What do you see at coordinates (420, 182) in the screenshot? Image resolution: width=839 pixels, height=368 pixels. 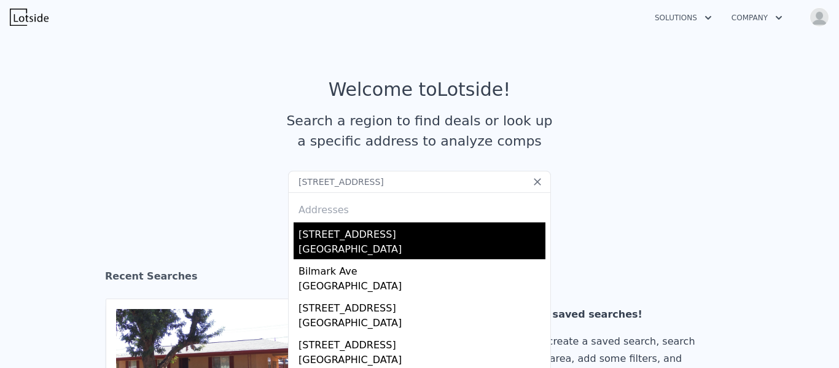 I see `input: Search an address or region...` at bounding box center [420, 182].